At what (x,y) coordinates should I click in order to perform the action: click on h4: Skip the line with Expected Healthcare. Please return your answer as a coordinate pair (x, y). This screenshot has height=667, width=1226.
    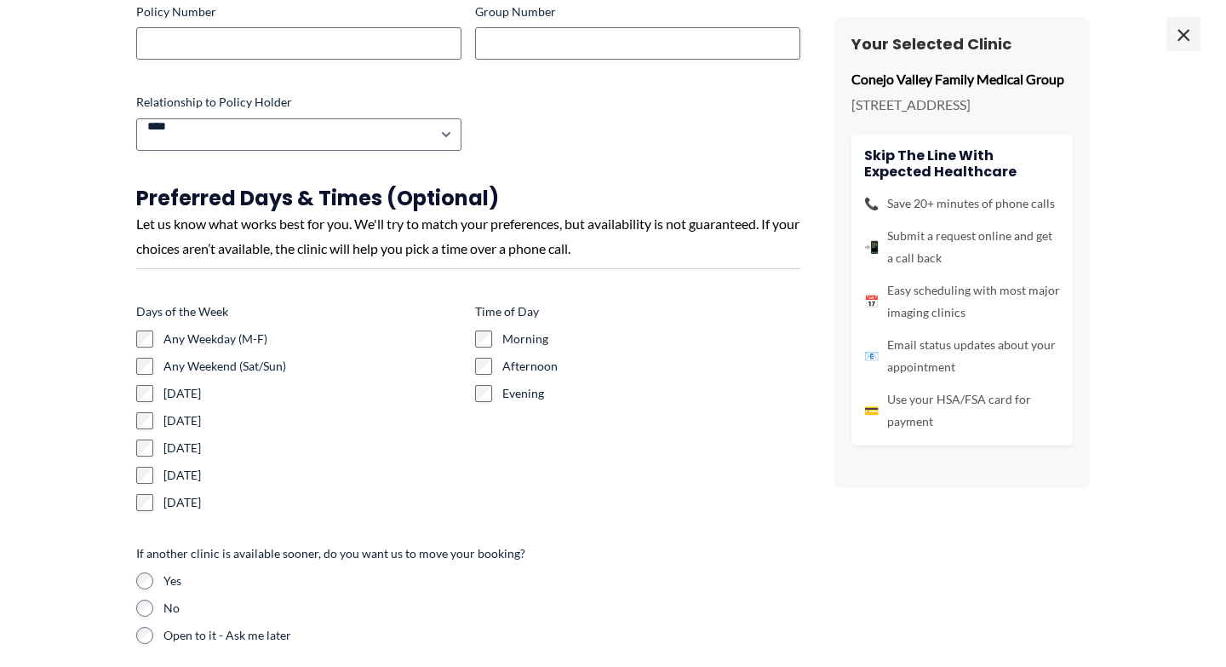
    Looking at the image, I should click on (962, 164).